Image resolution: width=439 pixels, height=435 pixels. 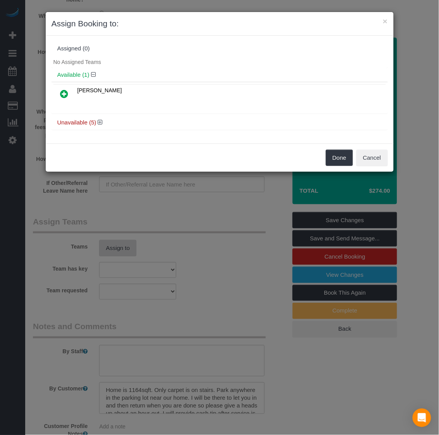 I want to click on div: Assigned (0), so click(x=220, y=48).